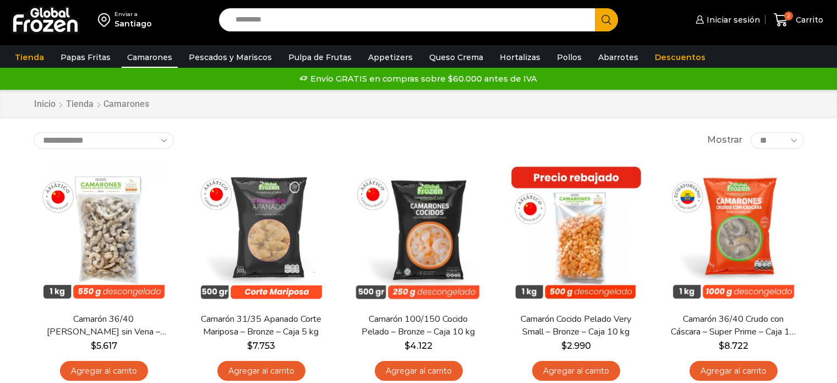 This screenshot has width=837, height=383. I want to click on span: Iniciar sesión, so click(732, 20).